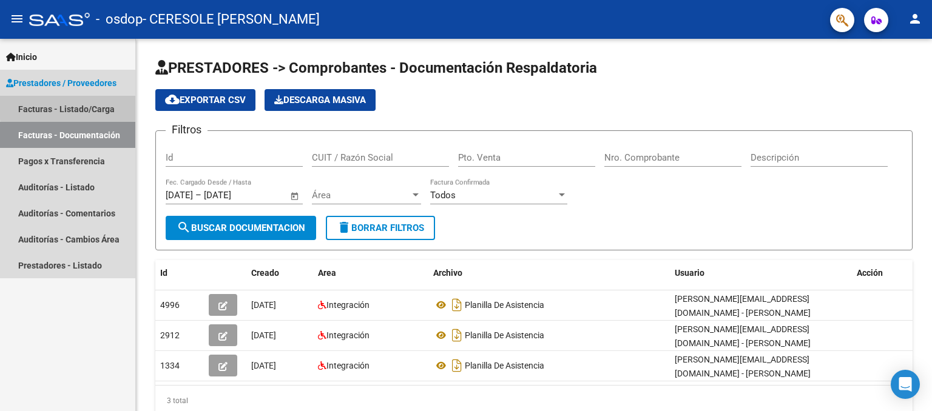 This screenshot has height=411, width=932. I want to click on span: Inicio, so click(21, 57).